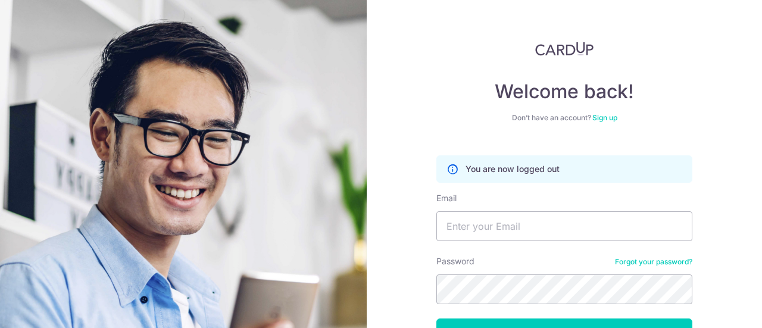 The height and width of the screenshot is (328, 762). I want to click on p: You are now logged out, so click(513, 169).